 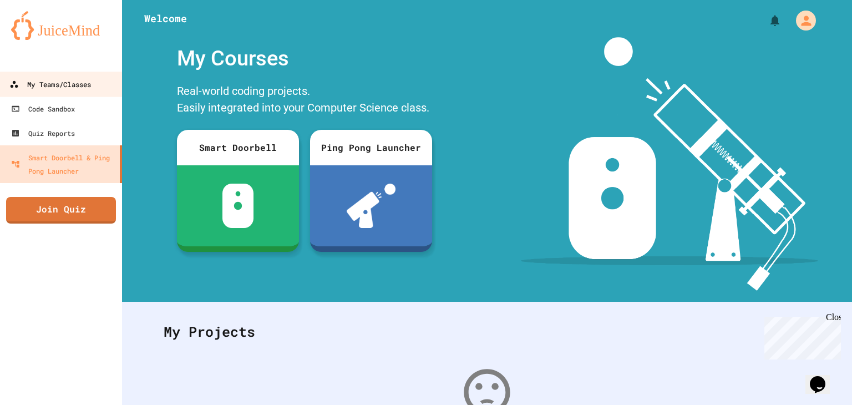 What do you see at coordinates (238, 206) in the screenshot?
I see `img: sdb-white.svg` at bounding box center [238, 206].